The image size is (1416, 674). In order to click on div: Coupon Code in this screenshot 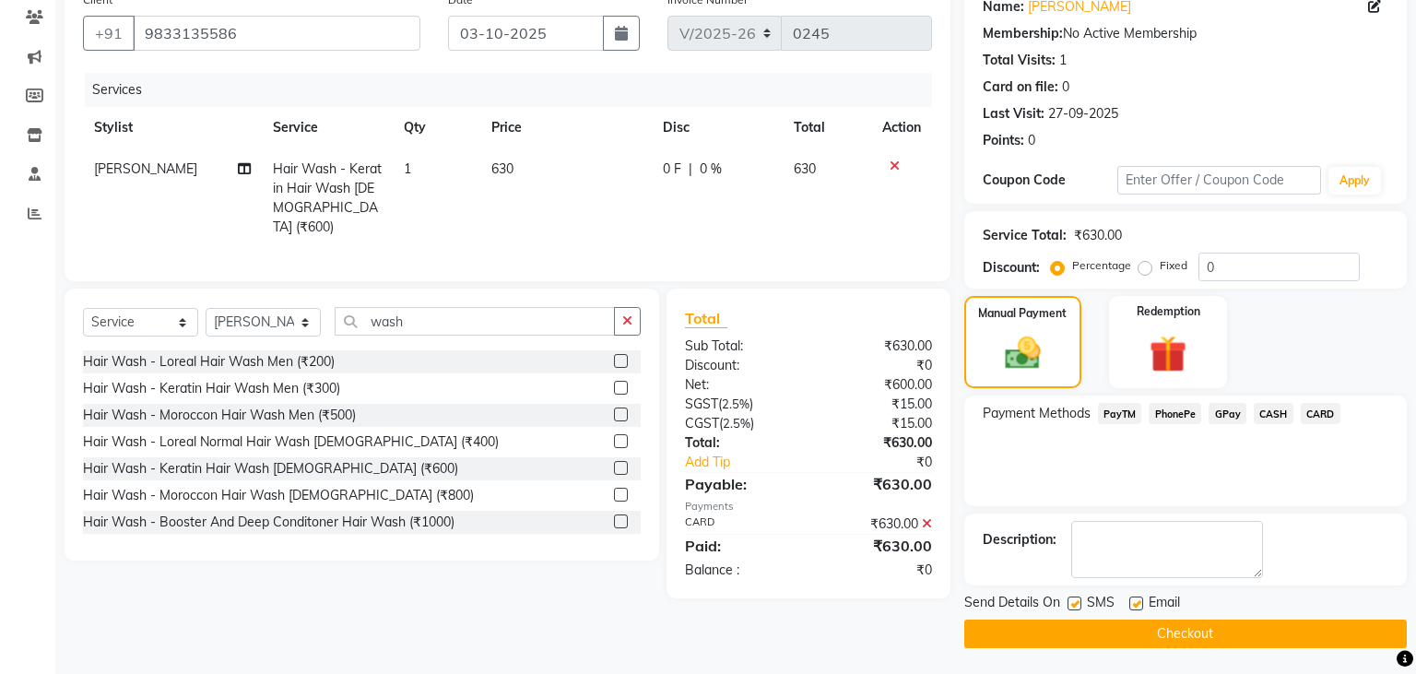, I will do `click(1050, 180)`.